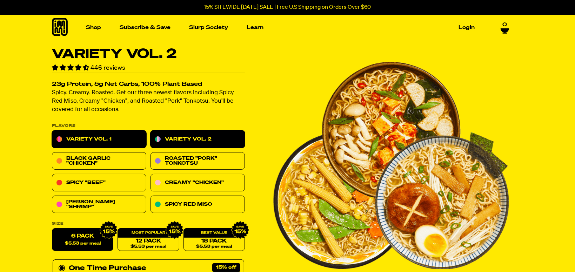  What do you see at coordinates (99, 140) in the screenshot?
I see `a: Variety Vol. 1` at bounding box center [99, 140].